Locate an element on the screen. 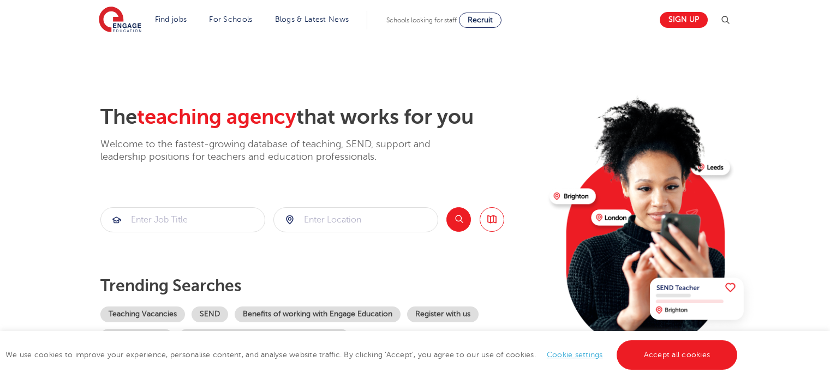 The image size is (830, 379). a: Sign up is located at coordinates (684, 20).